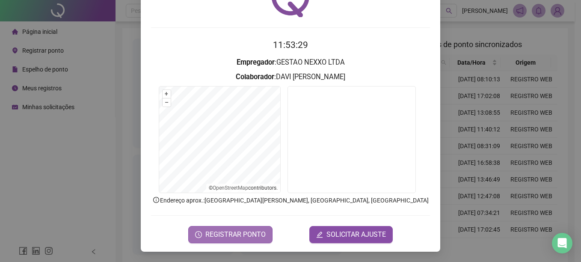 Image resolution: width=581 pixels, height=262 pixels. What do you see at coordinates (356, 235) in the screenshot?
I see `span: SOLICITAR AJUSTE` at bounding box center [356, 235].